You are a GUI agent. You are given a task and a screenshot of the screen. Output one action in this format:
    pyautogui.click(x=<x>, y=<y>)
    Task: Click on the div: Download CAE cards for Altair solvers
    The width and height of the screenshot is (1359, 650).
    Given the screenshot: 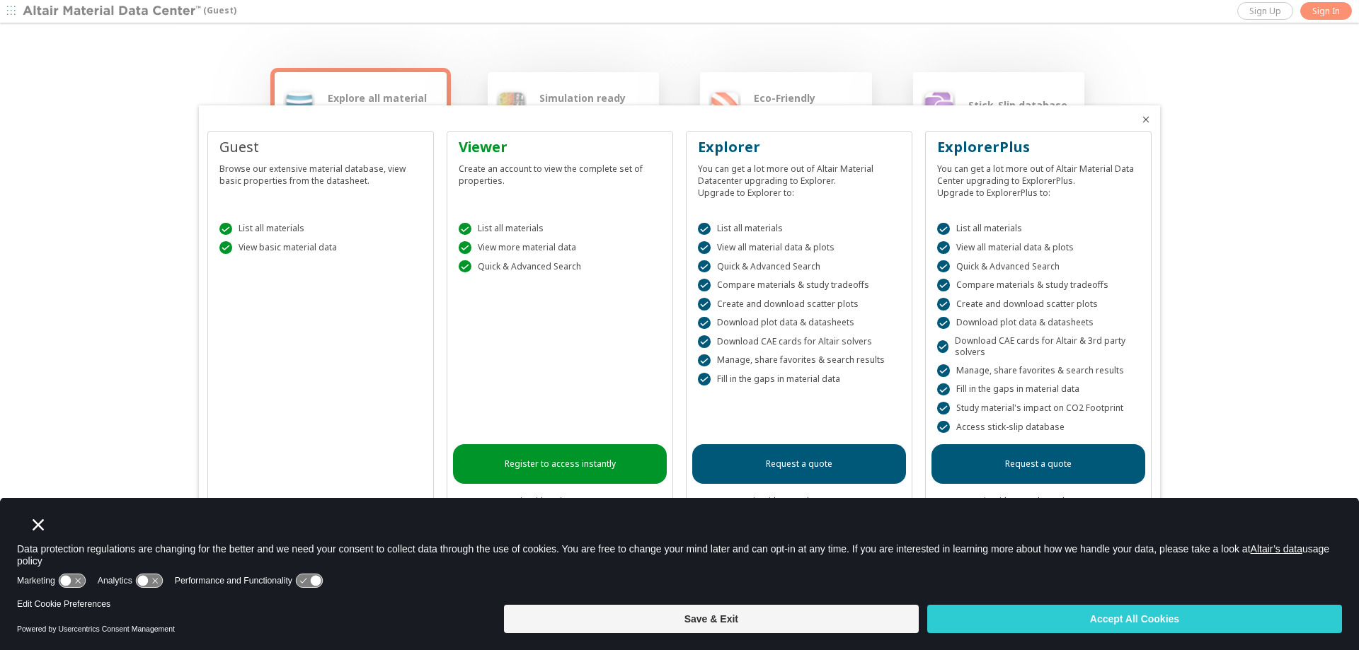 What is the action you would take?
    pyautogui.click(x=799, y=342)
    